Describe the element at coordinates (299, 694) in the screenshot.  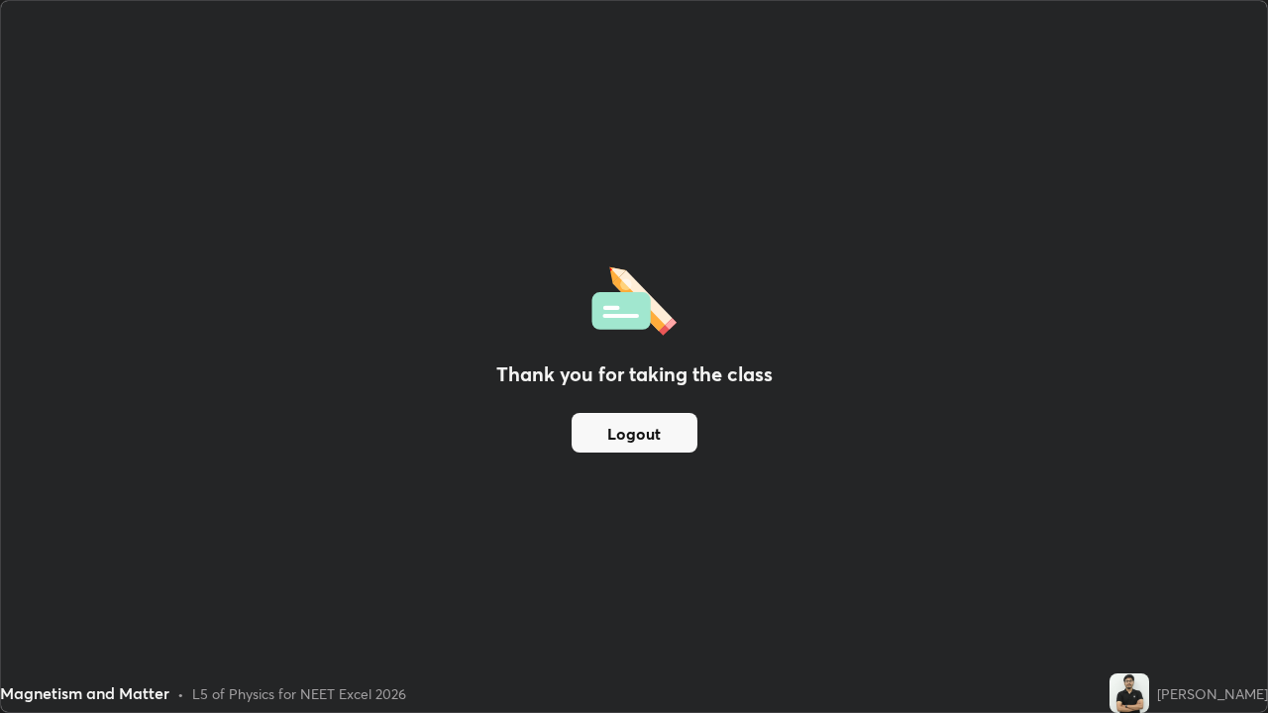
I see `div: L5 of Physics for NEET Excel 2026` at that location.